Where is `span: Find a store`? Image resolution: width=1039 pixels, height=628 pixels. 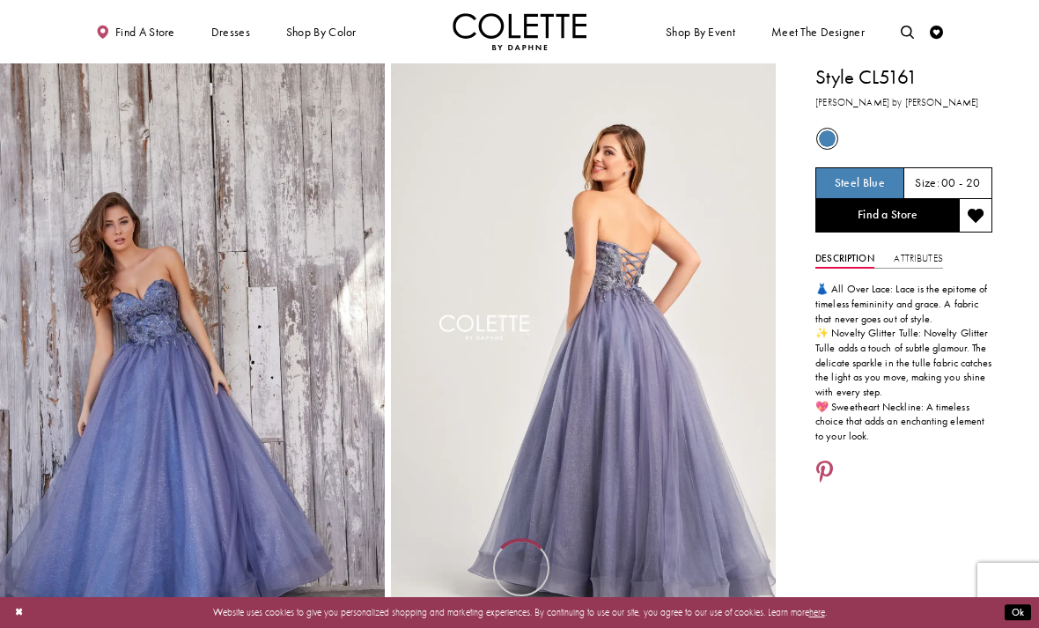
span: Find a store is located at coordinates (145, 32).